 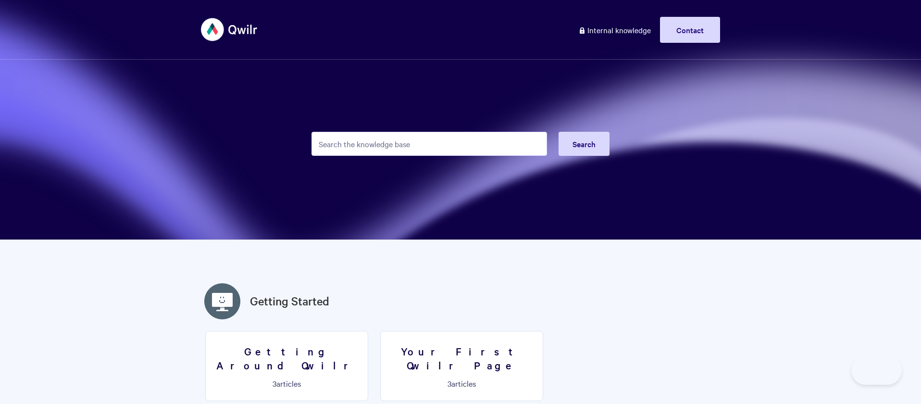 What do you see at coordinates (614, 30) in the screenshot?
I see `a: Internal knowledge` at bounding box center [614, 30].